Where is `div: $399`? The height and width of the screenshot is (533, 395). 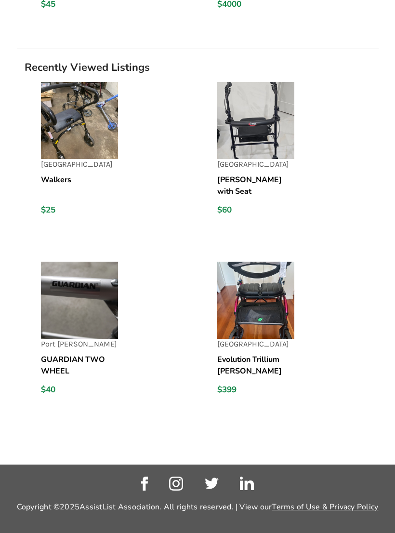
div: $399 is located at coordinates (256, 390).